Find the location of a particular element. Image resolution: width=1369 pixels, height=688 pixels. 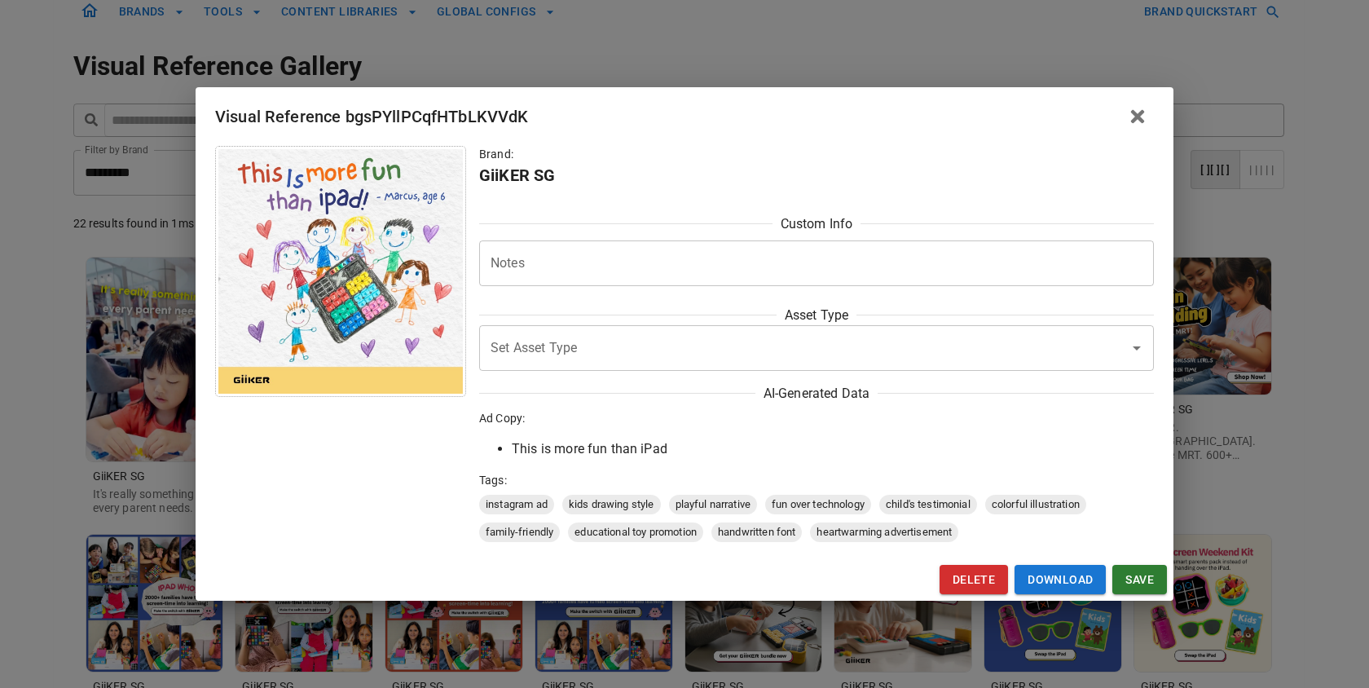

button: Save is located at coordinates (1139, 579).